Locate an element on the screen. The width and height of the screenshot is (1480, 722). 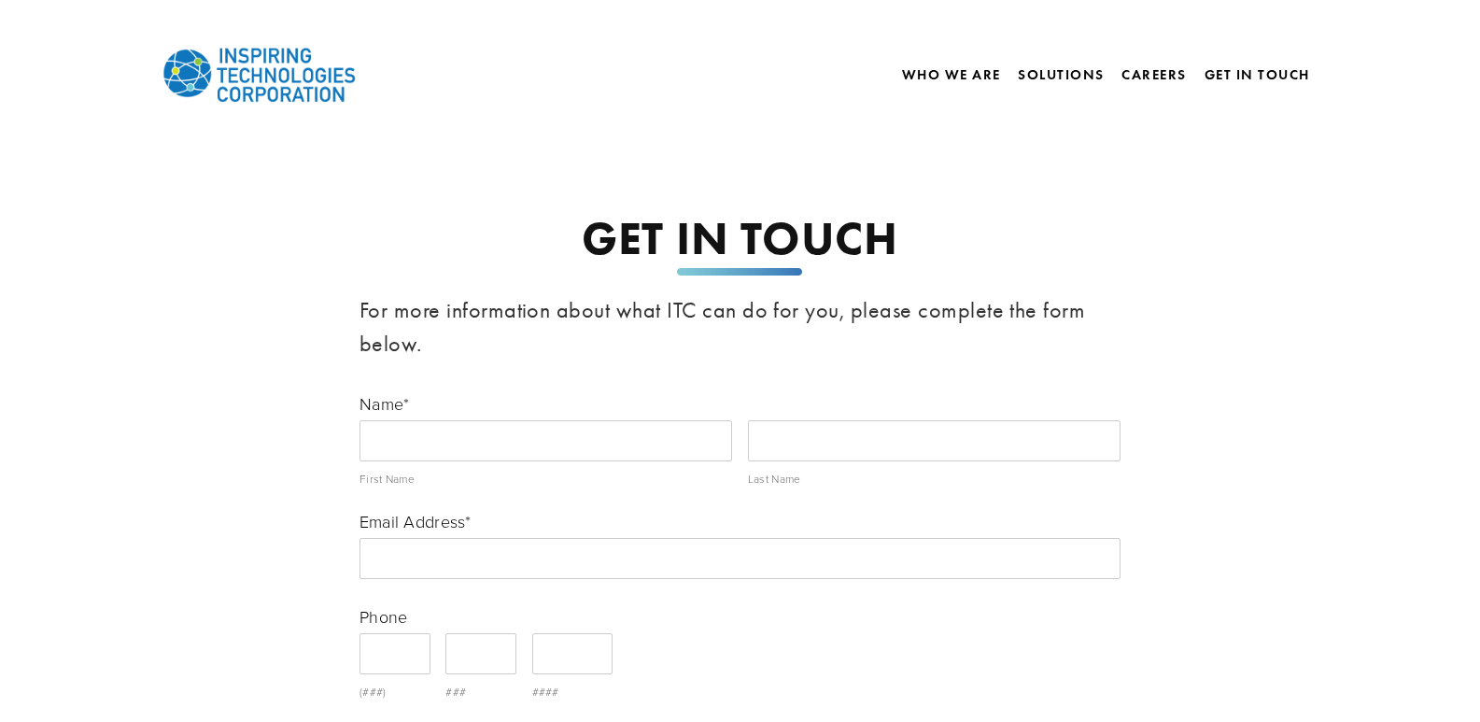
span: First Name is located at coordinates (386, 478).